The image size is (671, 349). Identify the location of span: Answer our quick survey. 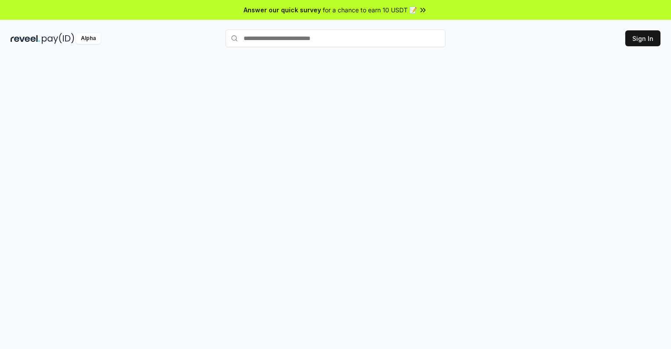
(282, 10).